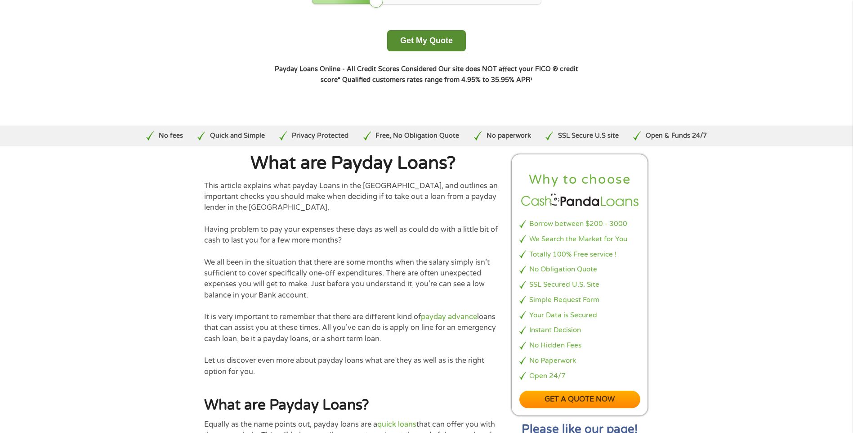 This screenshot has height=433, width=853. I want to click on li: Instant Decision, so click(580, 330).